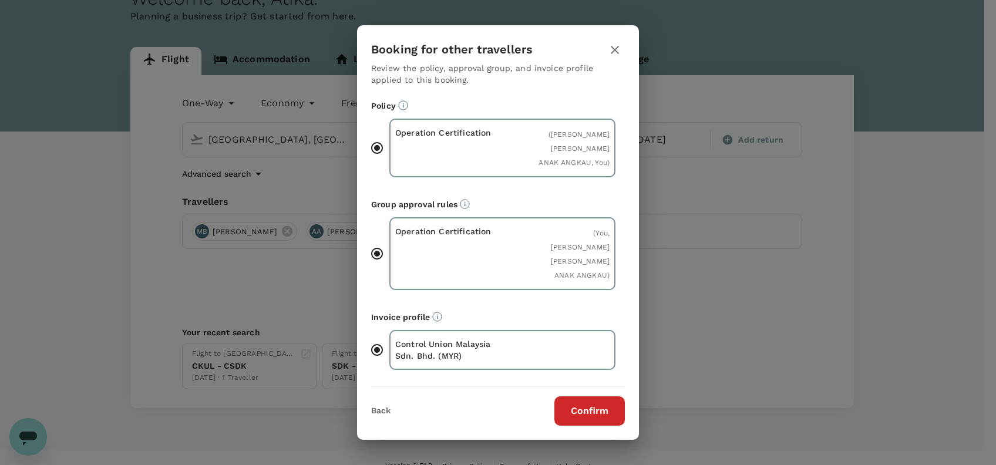 The height and width of the screenshot is (465, 996). I want to click on svg: The payment currency and company information are based on the selected invoice profile., so click(437, 317).